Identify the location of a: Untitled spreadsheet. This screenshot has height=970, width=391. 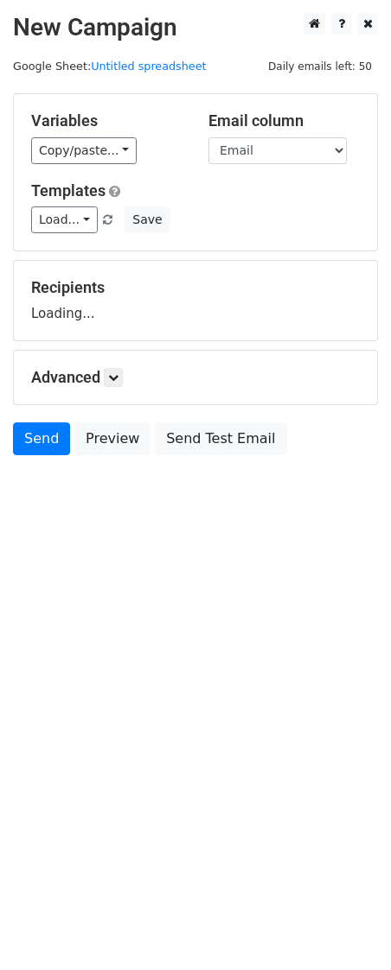
(148, 66).